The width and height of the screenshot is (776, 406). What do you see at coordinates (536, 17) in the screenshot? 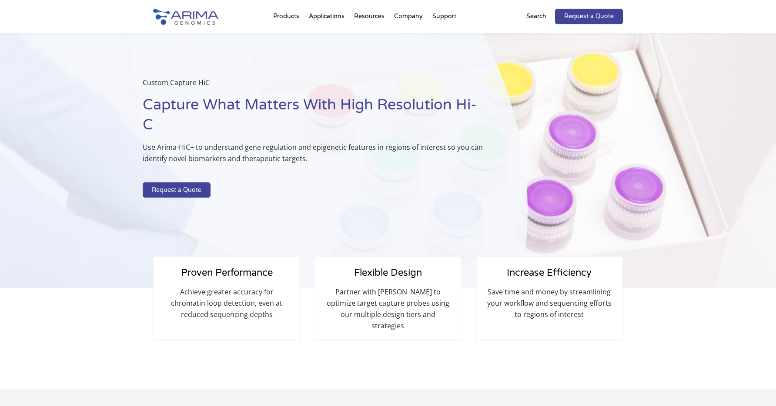
I see `p: Search` at bounding box center [536, 17].